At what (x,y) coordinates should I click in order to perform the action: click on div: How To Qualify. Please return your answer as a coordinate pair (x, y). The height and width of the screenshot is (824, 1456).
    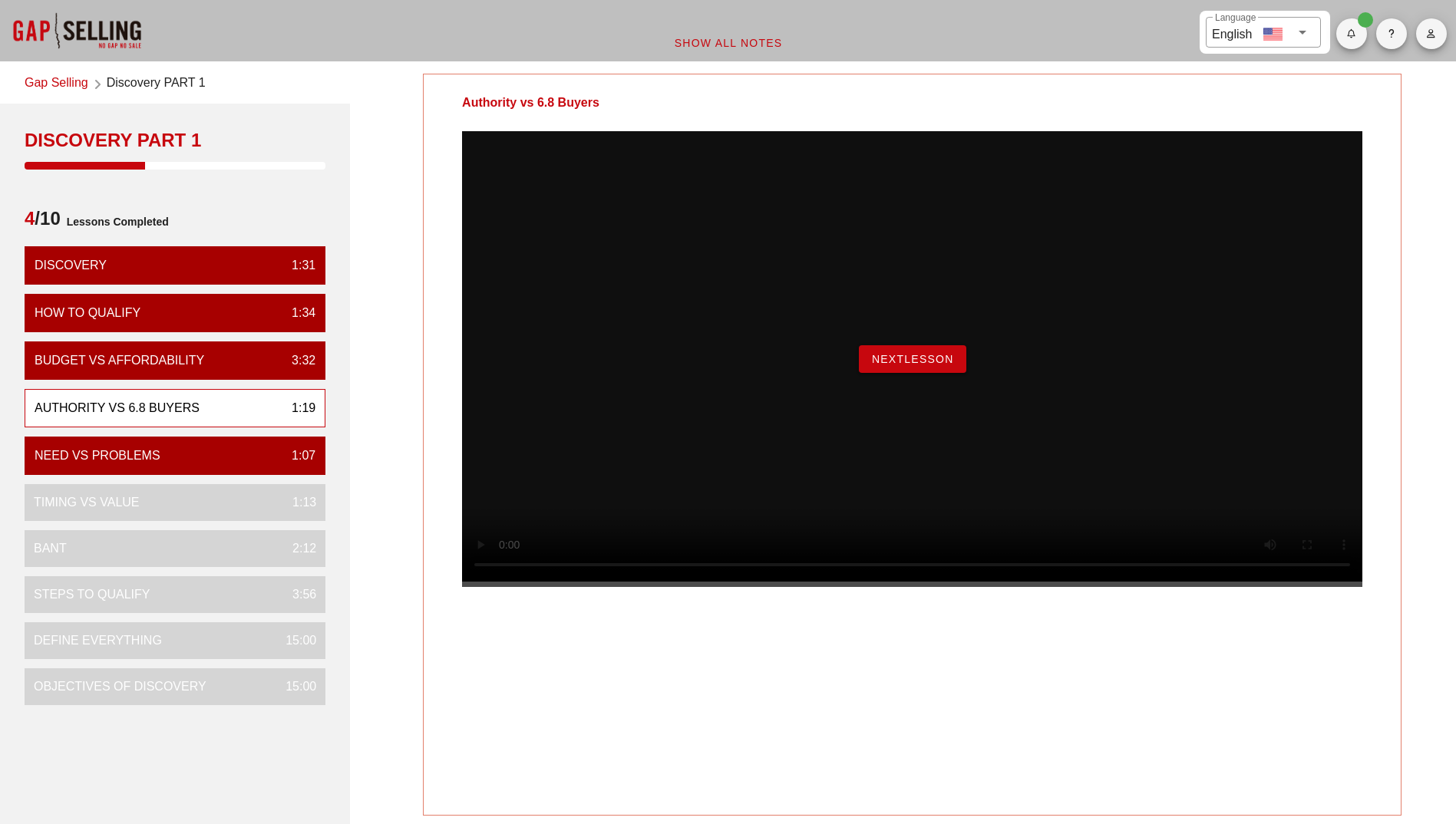
    Looking at the image, I should click on (87, 313).